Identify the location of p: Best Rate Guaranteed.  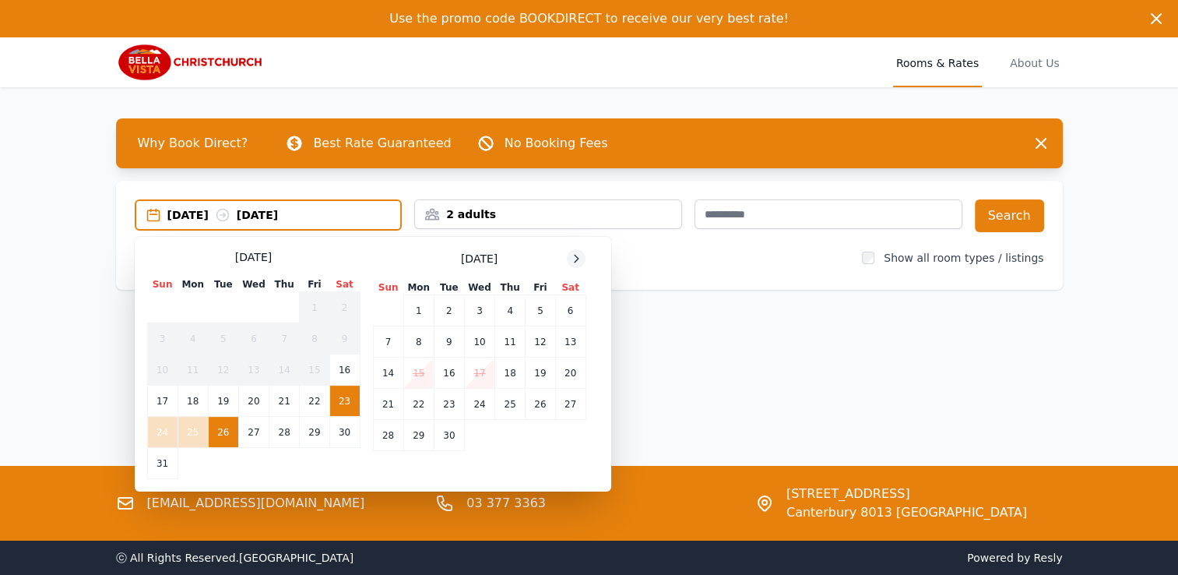
(382, 143).